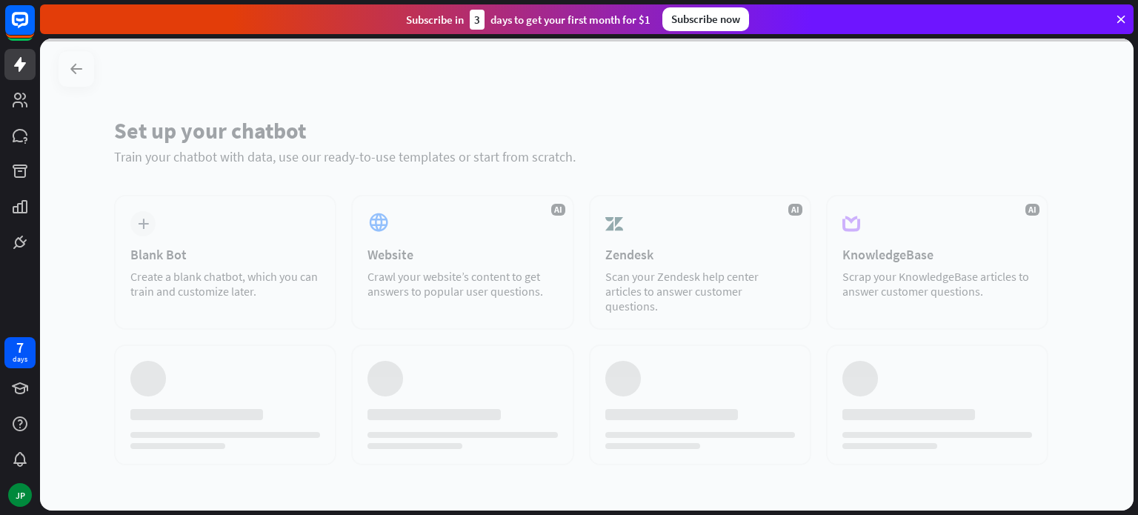  What do you see at coordinates (705, 19) in the screenshot?
I see `div: Subscribe now` at bounding box center [705, 19].